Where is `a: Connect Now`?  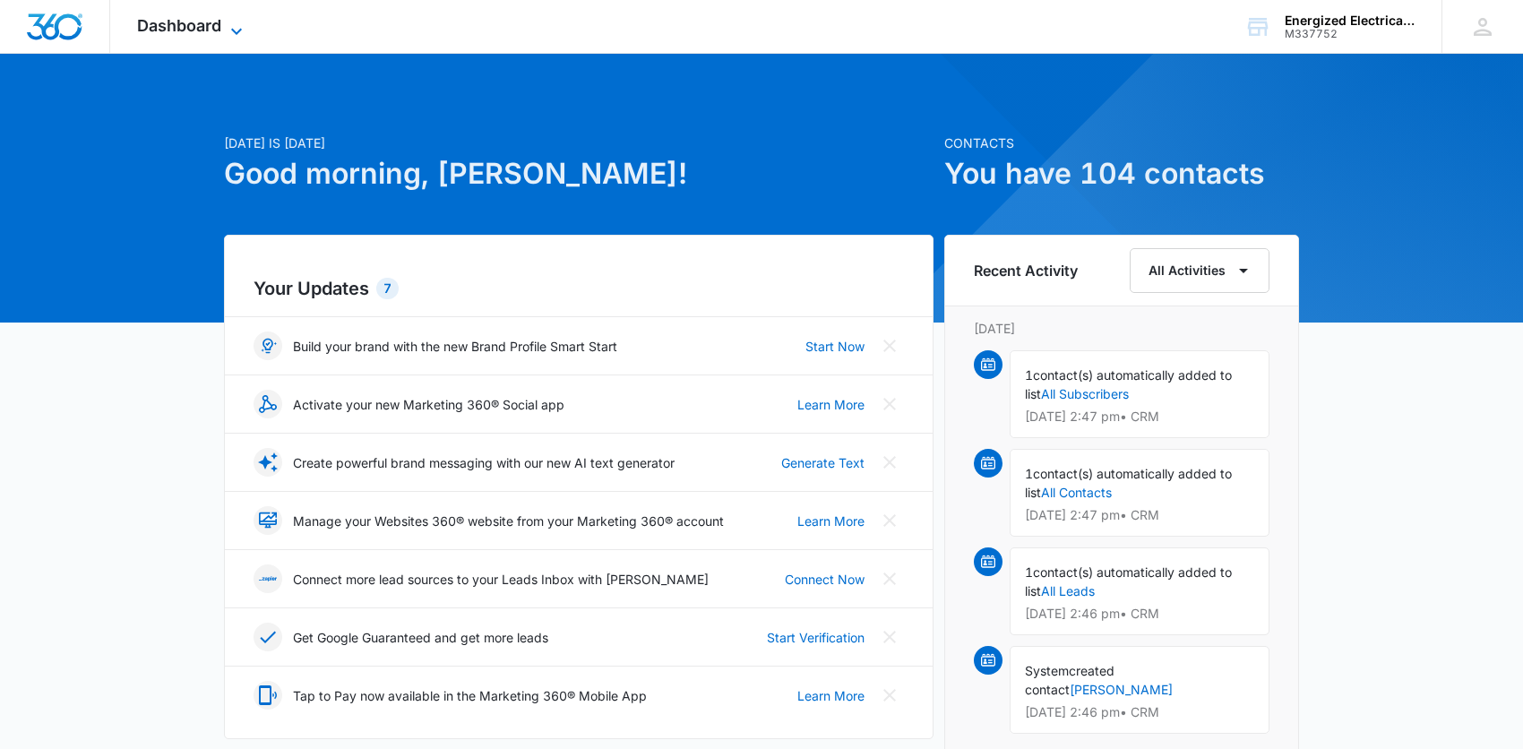
a: Connect Now is located at coordinates (824, 579).